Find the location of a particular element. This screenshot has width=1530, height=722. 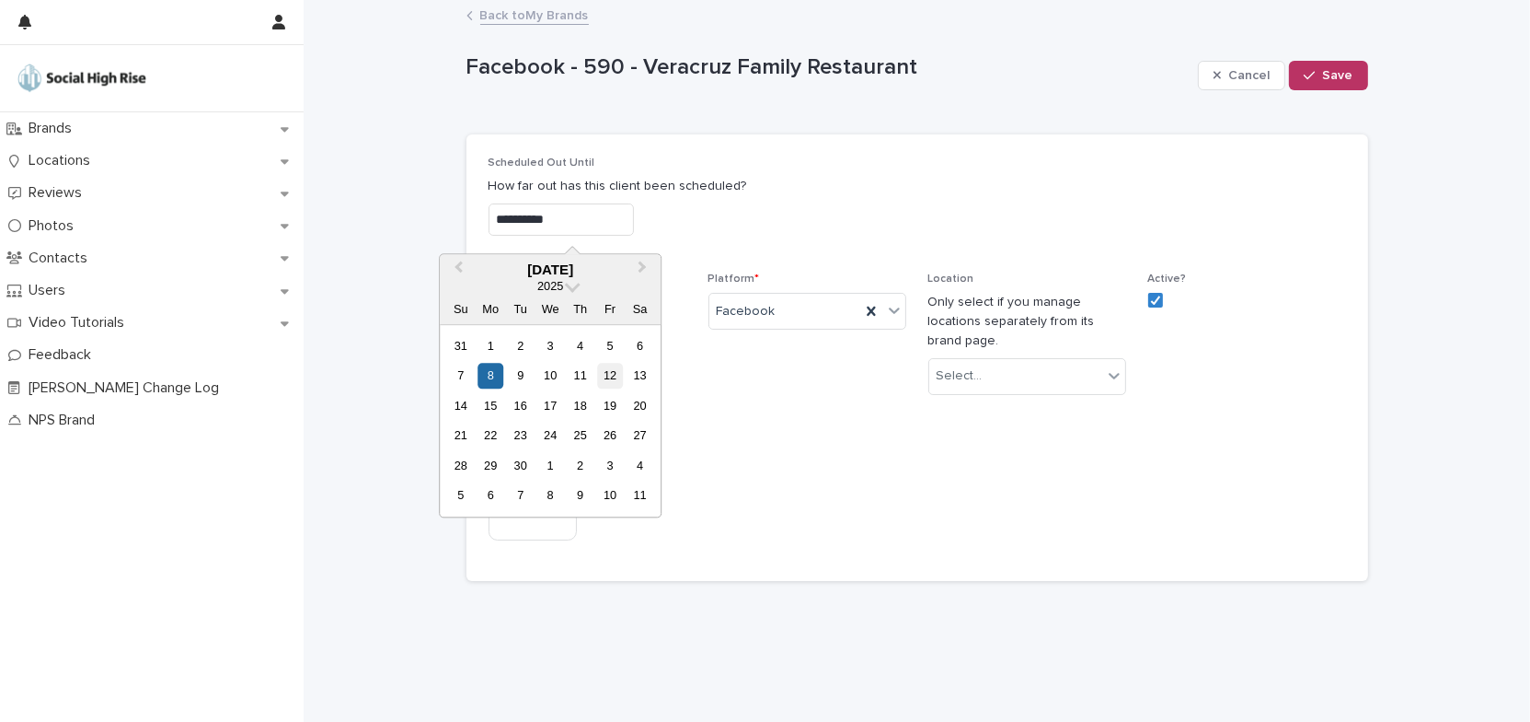

div: Select... is located at coordinates (960, 375).